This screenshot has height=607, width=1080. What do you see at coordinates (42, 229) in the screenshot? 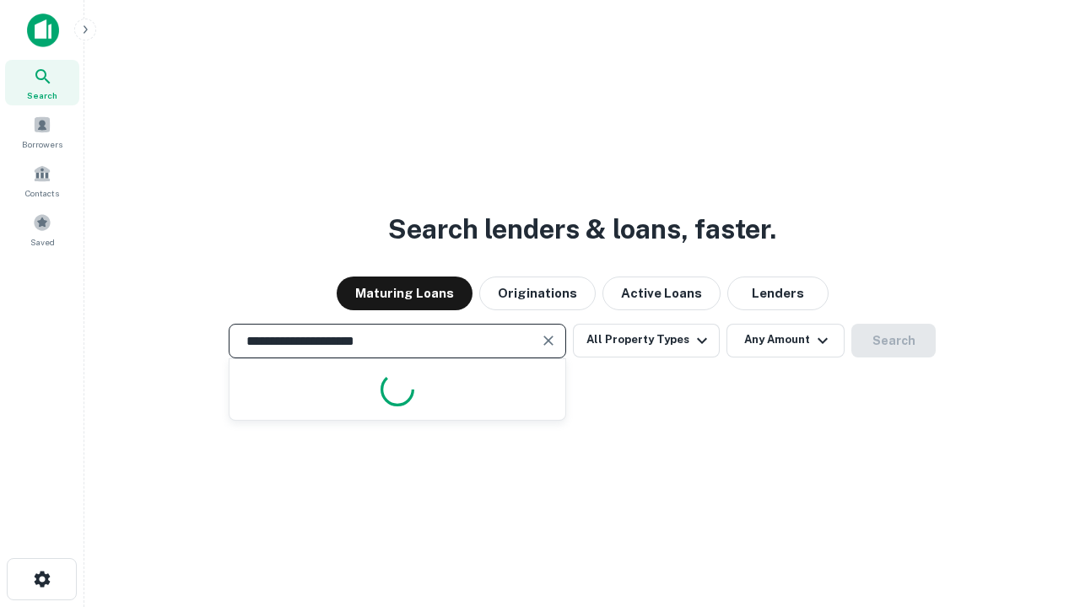
I see `div: Saved` at bounding box center [42, 229].